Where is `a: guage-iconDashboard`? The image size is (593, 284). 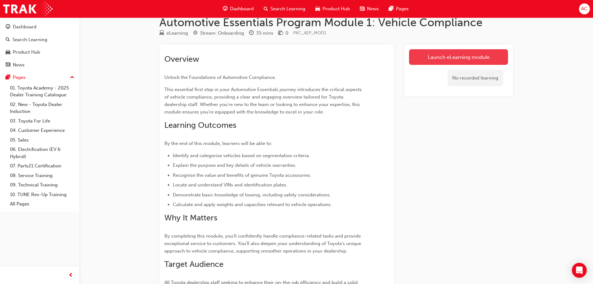 a: guage-iconDashboard is located at coordinates (238, 9).